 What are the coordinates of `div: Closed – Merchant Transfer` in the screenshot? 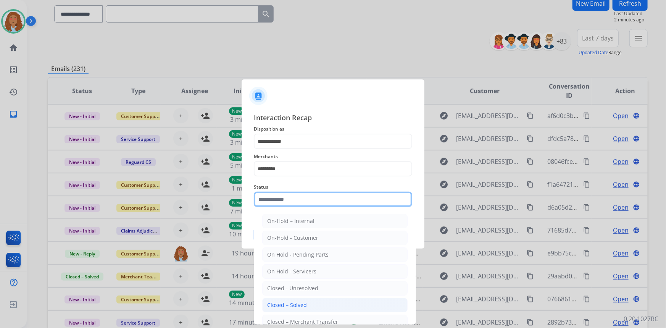 It's located at (303, 322).